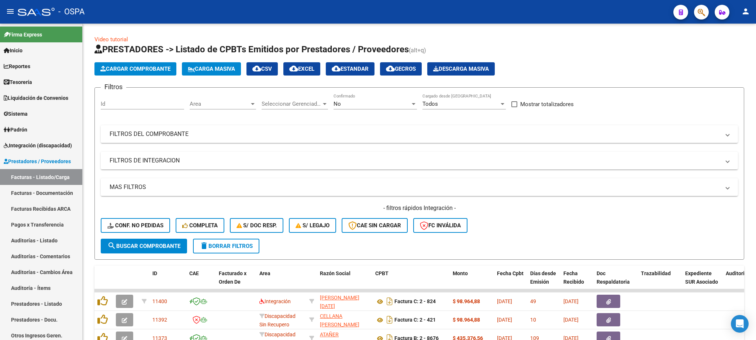 Image resolution: width=756 pixels, height=340 pixels. I want to click on span: Seleccionar Gerenciador, so click(291, 104).